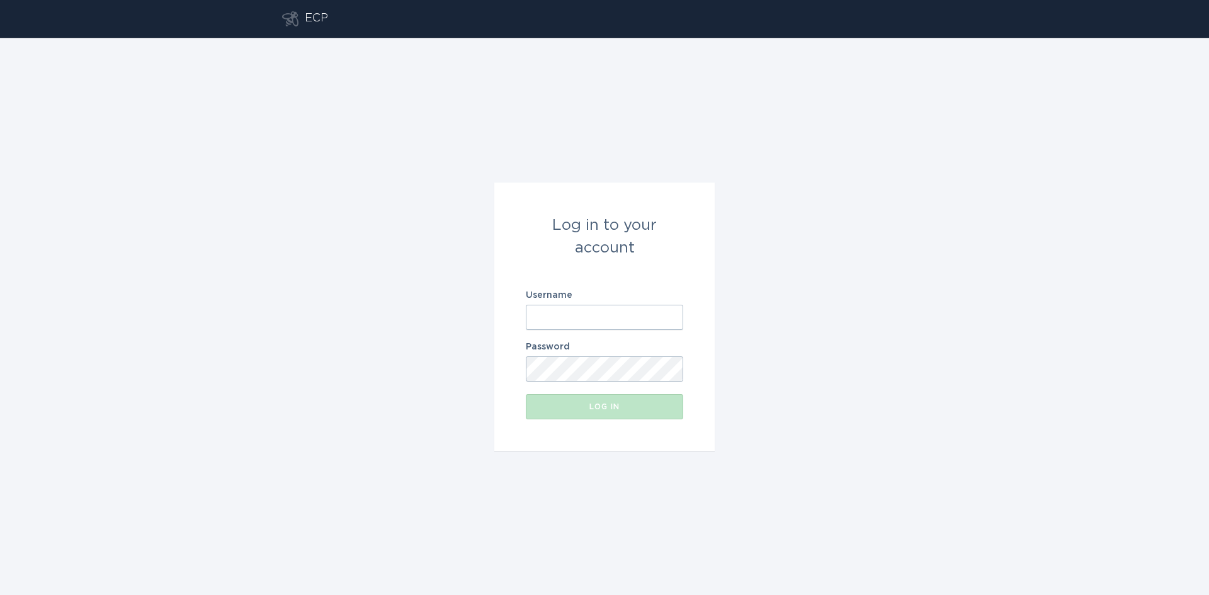 This screenshot has height=595, width=1209. I want to click on div: Log in, so click(605, 407).